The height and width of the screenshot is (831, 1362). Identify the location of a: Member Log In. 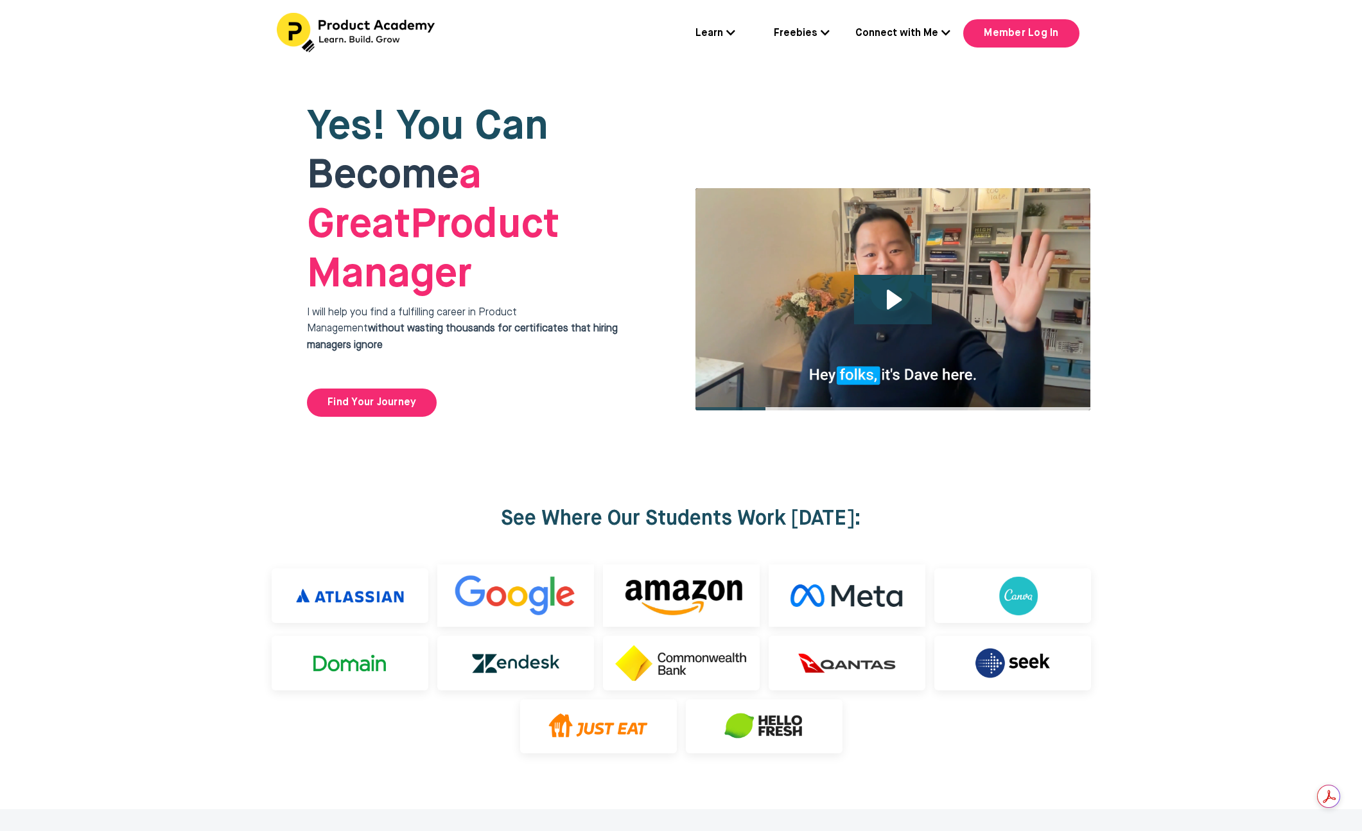
(1021, 33).